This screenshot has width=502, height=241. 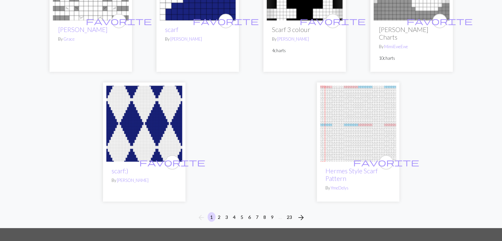 What do you see at coordinates (305, 29) in the screenshot?
I see `h2: Scarf 3 colour` at bounding box center [305, 29].